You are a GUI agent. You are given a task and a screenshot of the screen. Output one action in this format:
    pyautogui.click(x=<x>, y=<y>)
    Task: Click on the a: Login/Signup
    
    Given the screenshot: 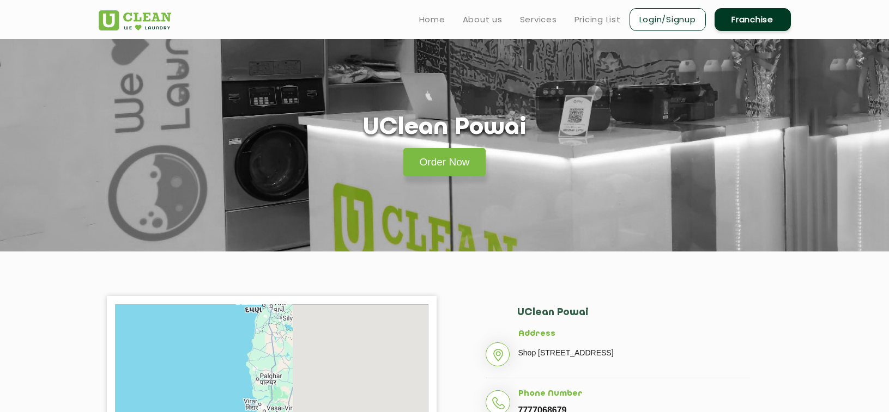 What is the action you would take?
    pyautogui.click(x=667, y=20)
    